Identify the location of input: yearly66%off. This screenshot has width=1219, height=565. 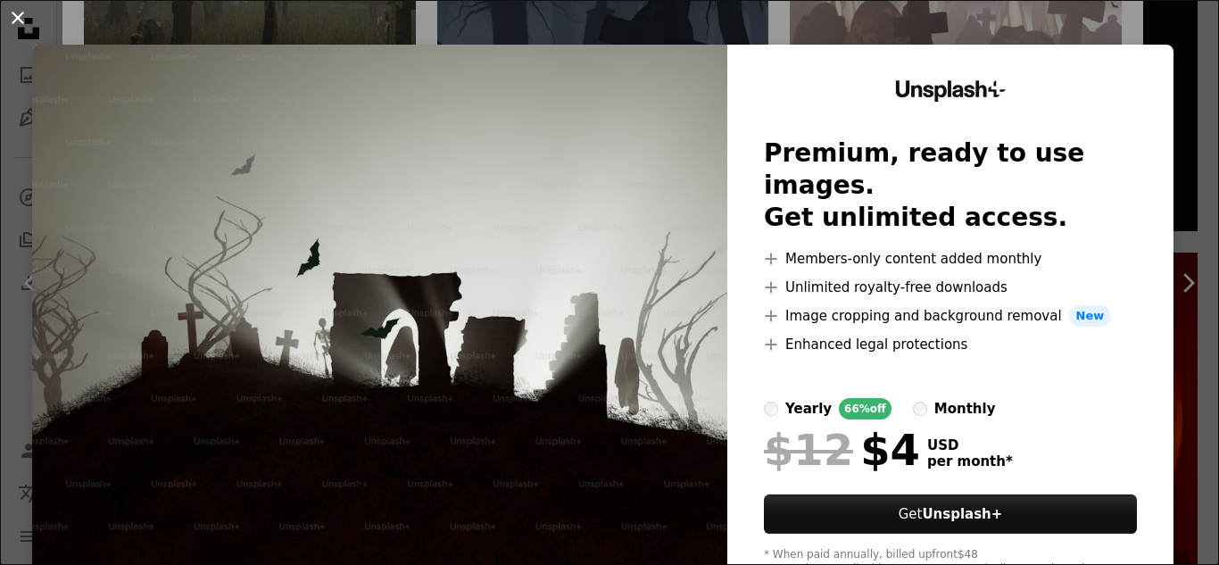
(771, 409).